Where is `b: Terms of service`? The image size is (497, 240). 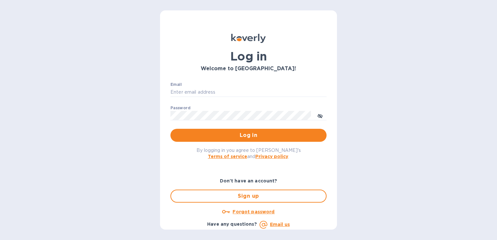 b: Terms of service is located at coordinates (227, 156).